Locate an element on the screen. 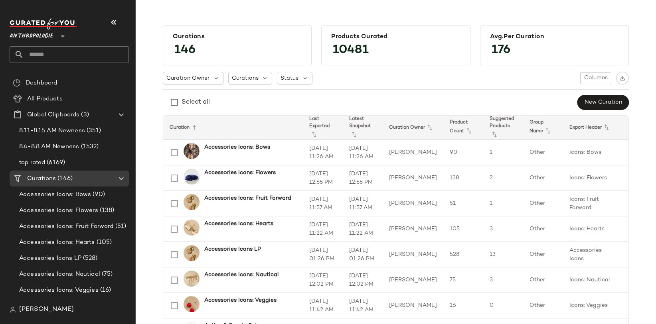  b: Accessories Icons: Fruit Forward is located at coordinates (248, 198).